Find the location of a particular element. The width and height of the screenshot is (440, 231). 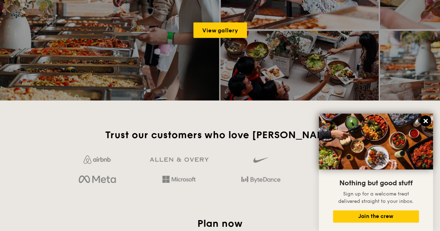

a: View gallery is located at coordinates (220, 30).